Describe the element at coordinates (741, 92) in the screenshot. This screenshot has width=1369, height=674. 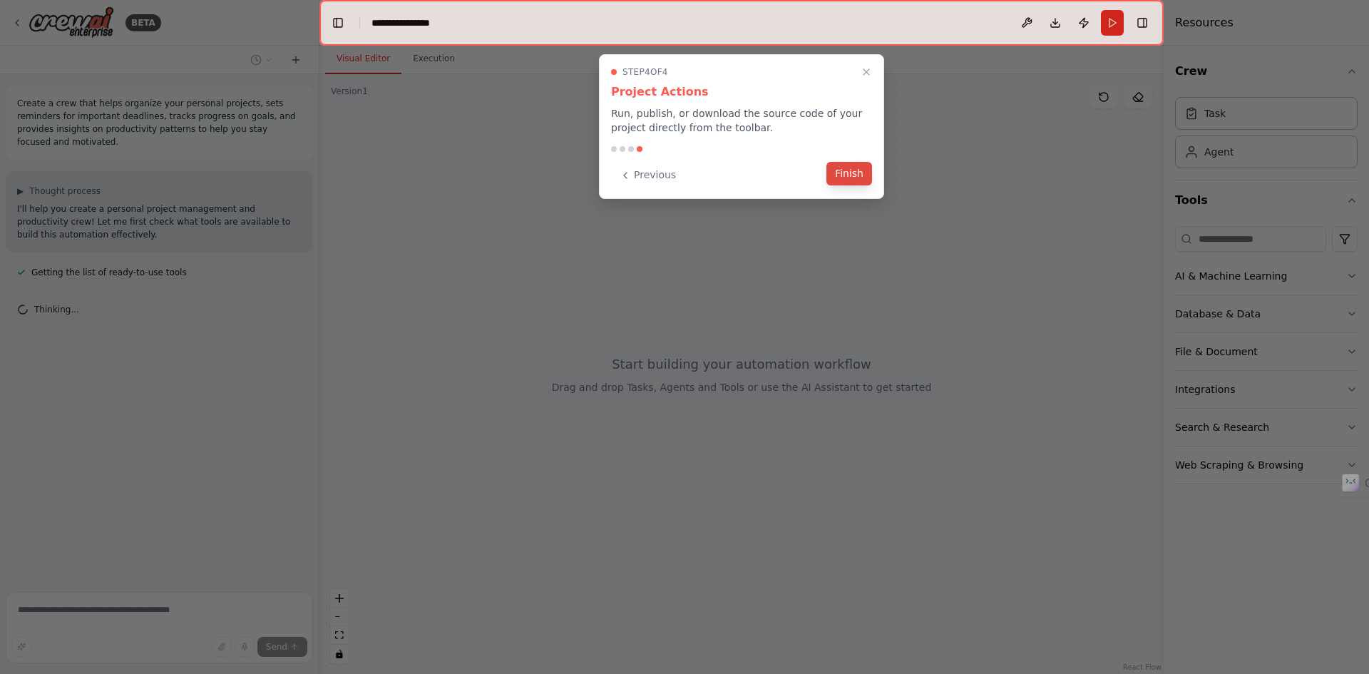
I see `h3: Project Actions` at that location.